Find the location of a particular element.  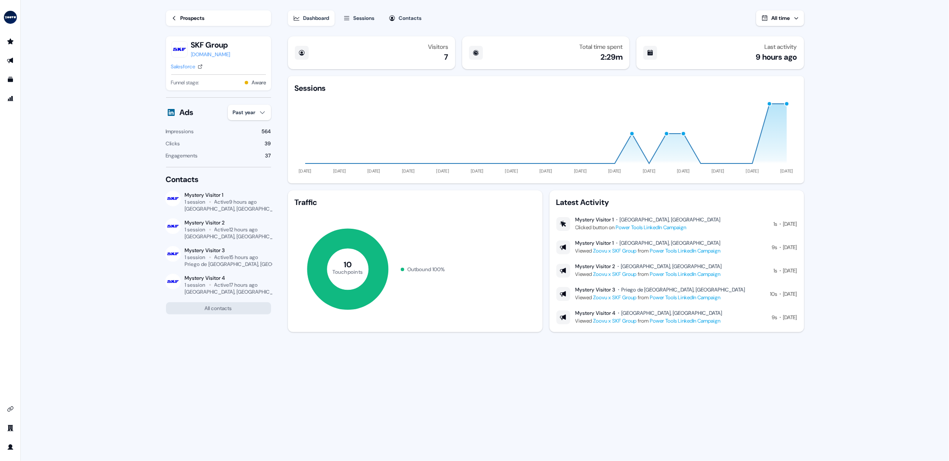

div: 37 is located at coordinates (268, 156).